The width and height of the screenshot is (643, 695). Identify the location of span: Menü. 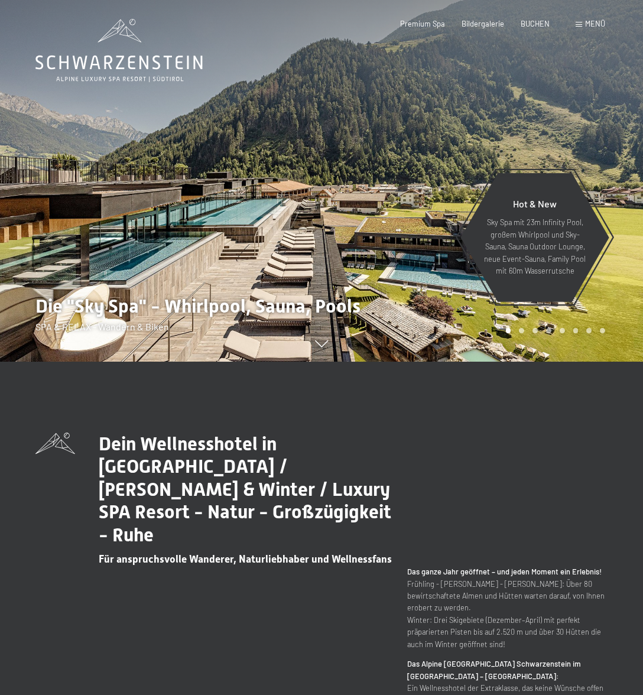
(595, 24).